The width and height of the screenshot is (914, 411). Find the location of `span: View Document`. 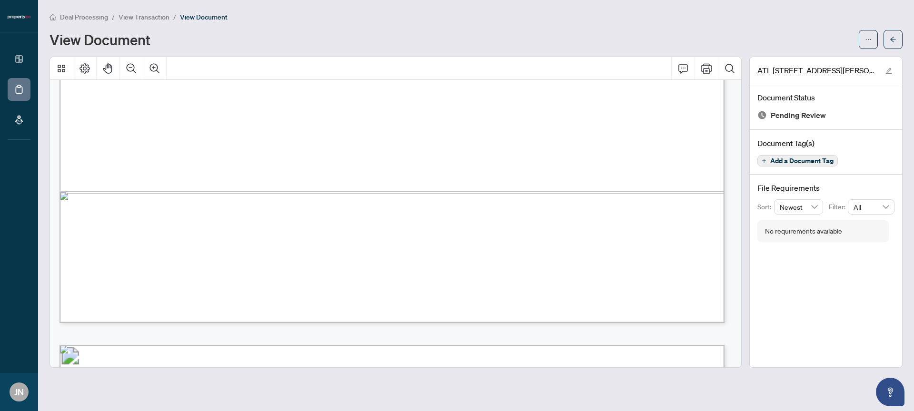

span: View Document is located at coordinates (204, 17).